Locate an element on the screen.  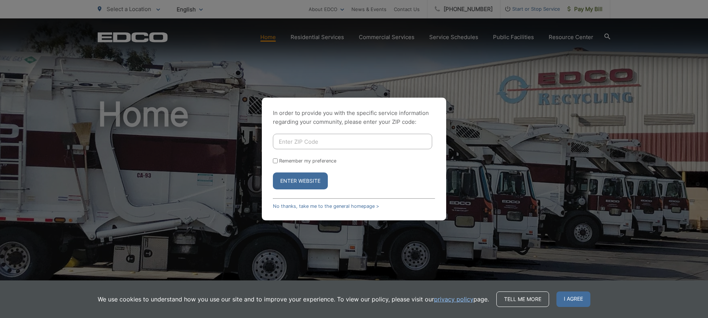
span: I agree is located at coordinates (573, 299).